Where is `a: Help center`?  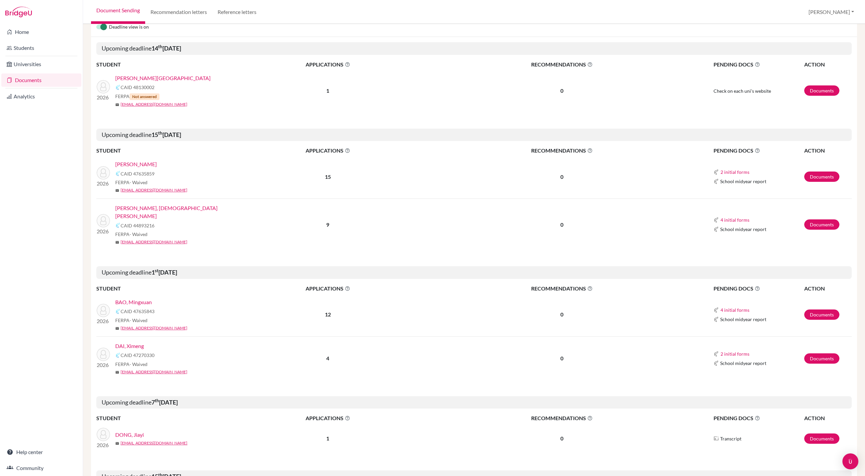 a: Help center is located at coordinates (41, 452).